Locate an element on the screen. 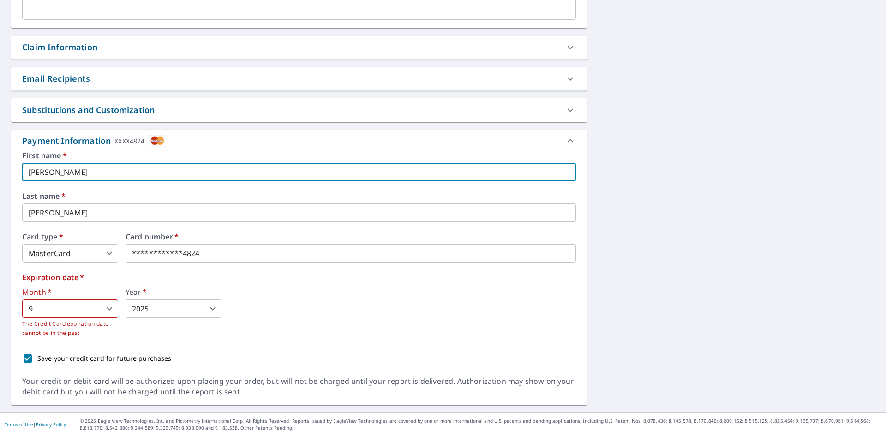 The width and height of the screenshot is (886, 436). div: MasterCard is located at coordinates (70, 253).